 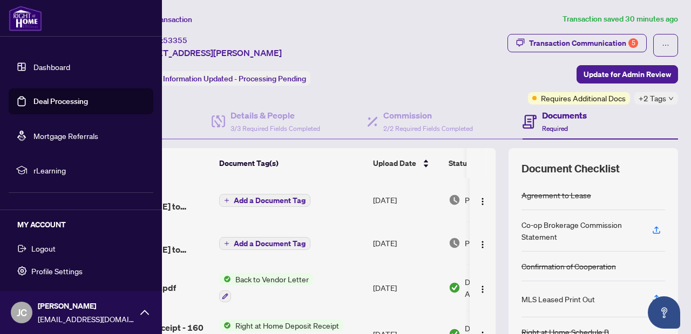 What do you see at coordinates (627, 74) in the screenshot?
I see `button: Update for Admin Review` at bounding box center [627, 74].